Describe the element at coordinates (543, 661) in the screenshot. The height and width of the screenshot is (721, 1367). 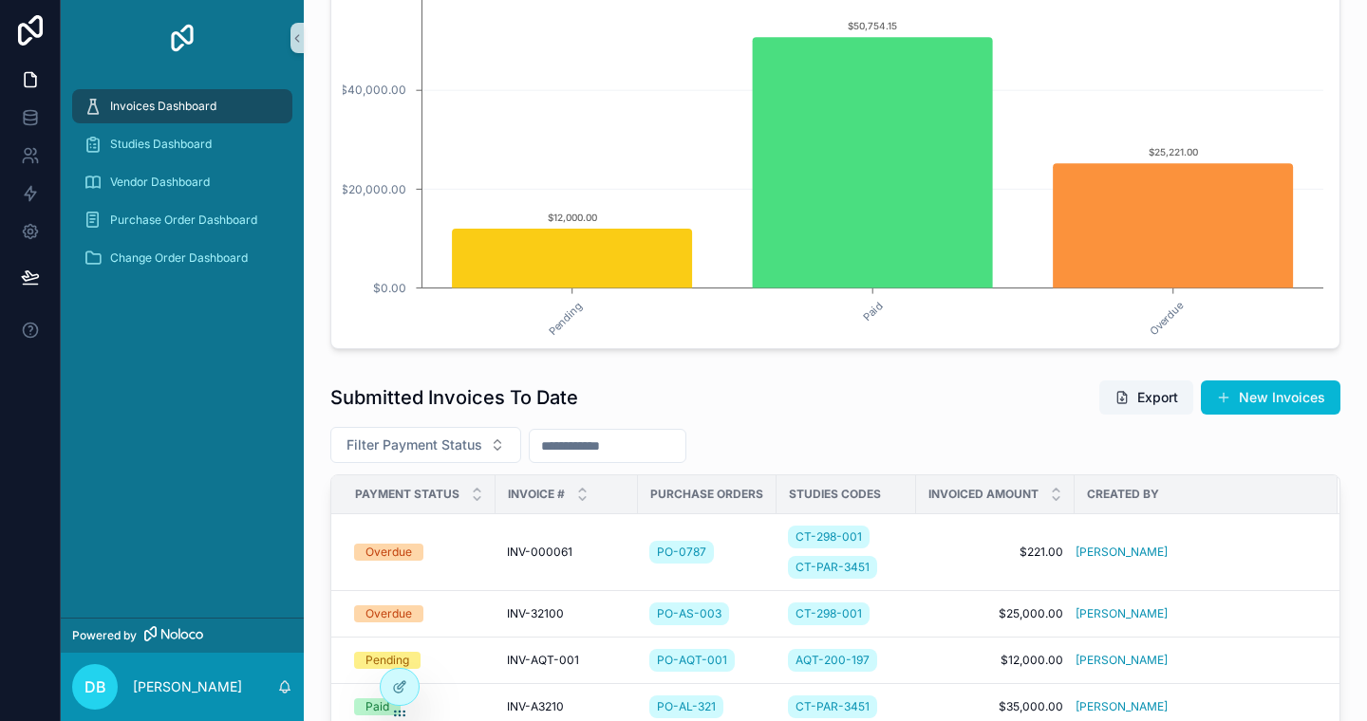
I see `span: INV-AQT-001` at that location.